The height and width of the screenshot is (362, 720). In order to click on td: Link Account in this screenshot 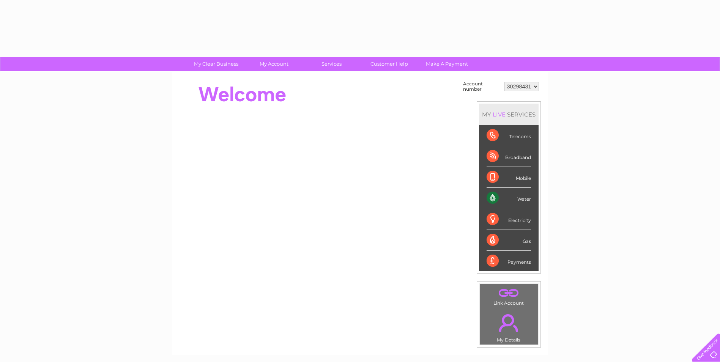, I will do `click(509, 296)`.